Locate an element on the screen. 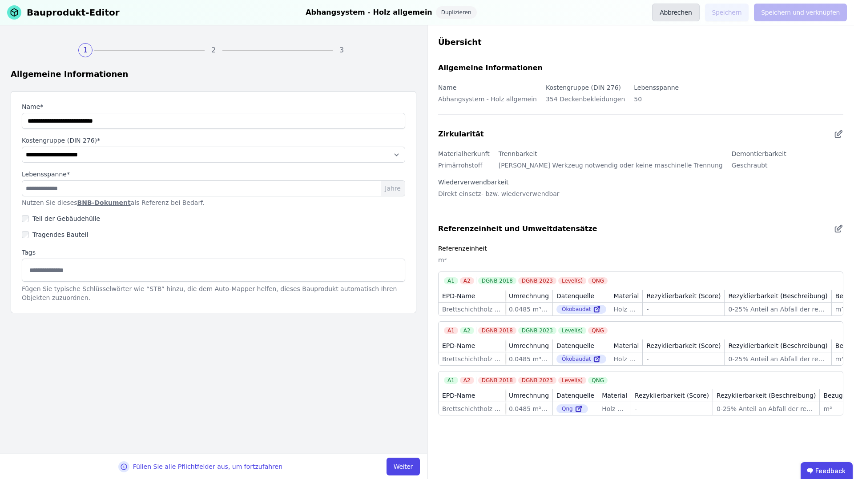  div: Füllen Sie alle Pflichtfelder aus, um fortzufahren is located at coordinates (208, 467).